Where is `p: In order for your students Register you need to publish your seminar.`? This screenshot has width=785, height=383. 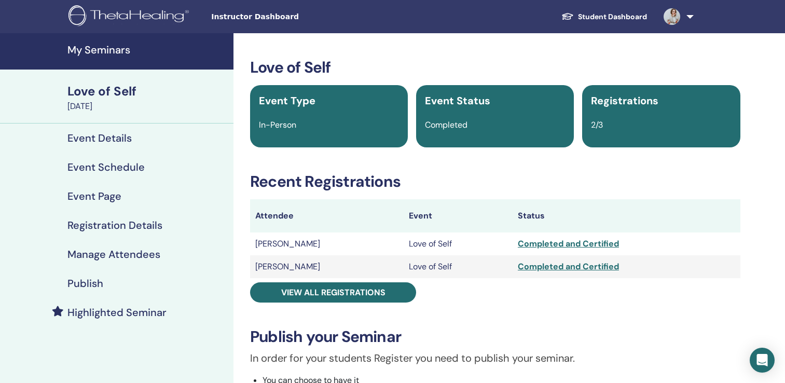
p: In order for your students Register you need to publish your seminar. is located at coordinates (495, 358).